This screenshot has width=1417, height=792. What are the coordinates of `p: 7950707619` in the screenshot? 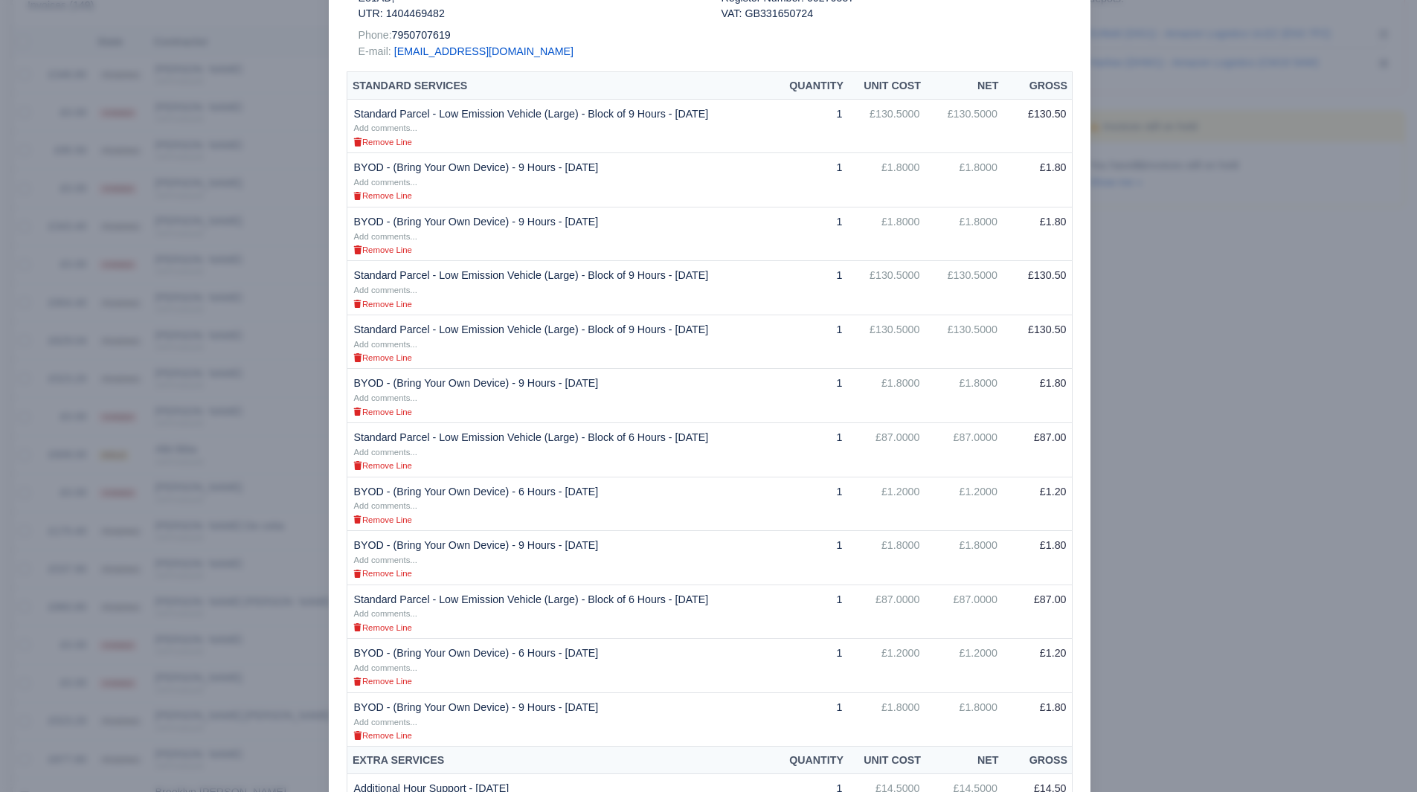 It's located at (528, 35).